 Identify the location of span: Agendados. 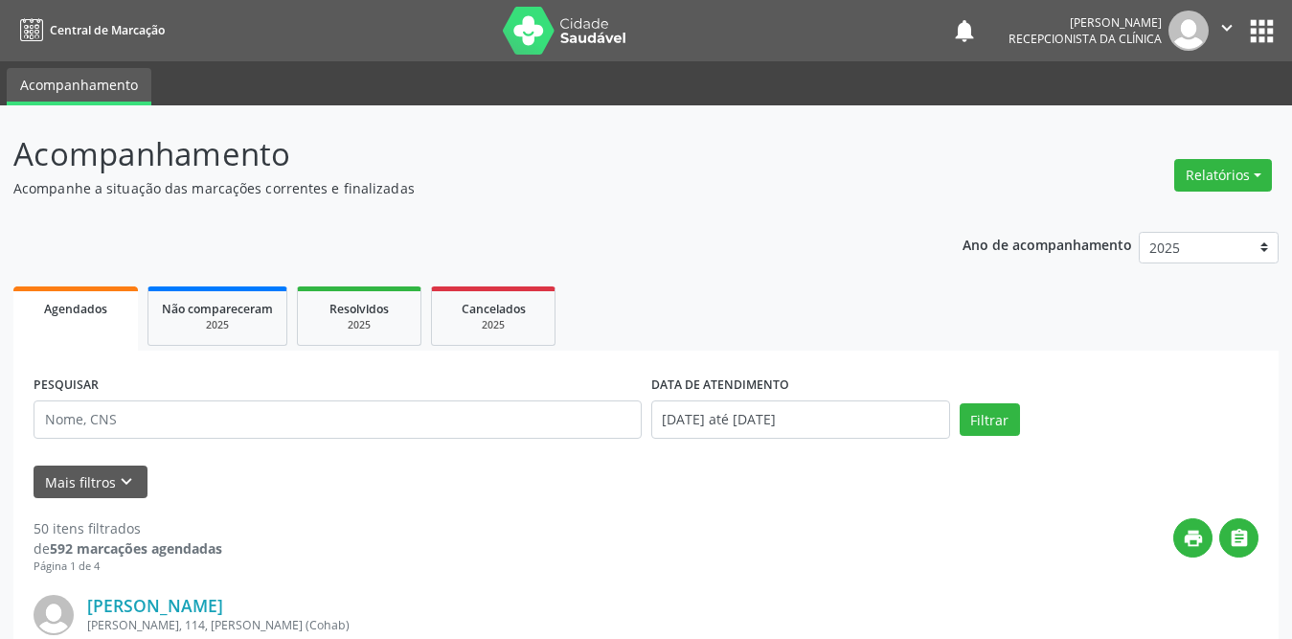
(76, 308).